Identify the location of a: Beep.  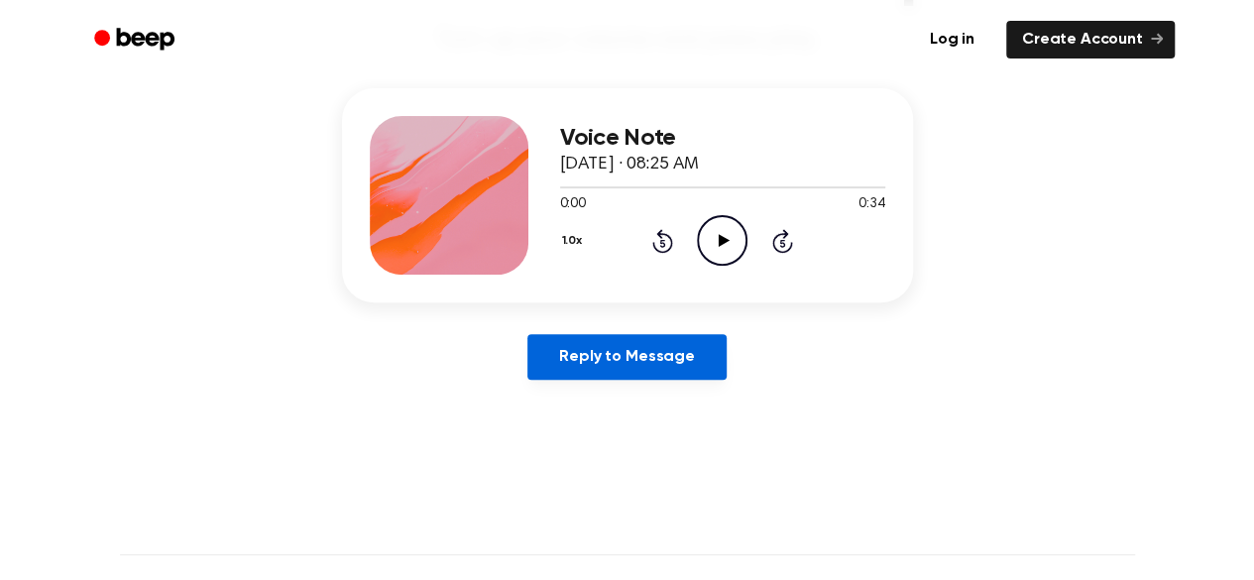
(136, 40).